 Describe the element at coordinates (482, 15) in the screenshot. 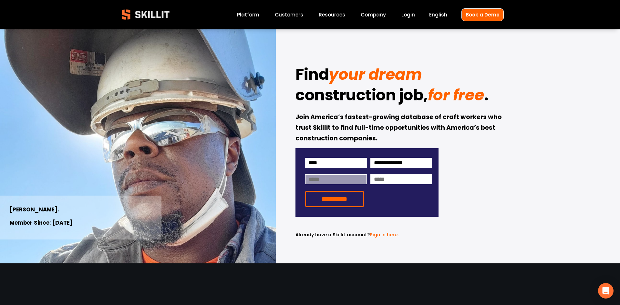

I see `a: Book a Demo` at that location.